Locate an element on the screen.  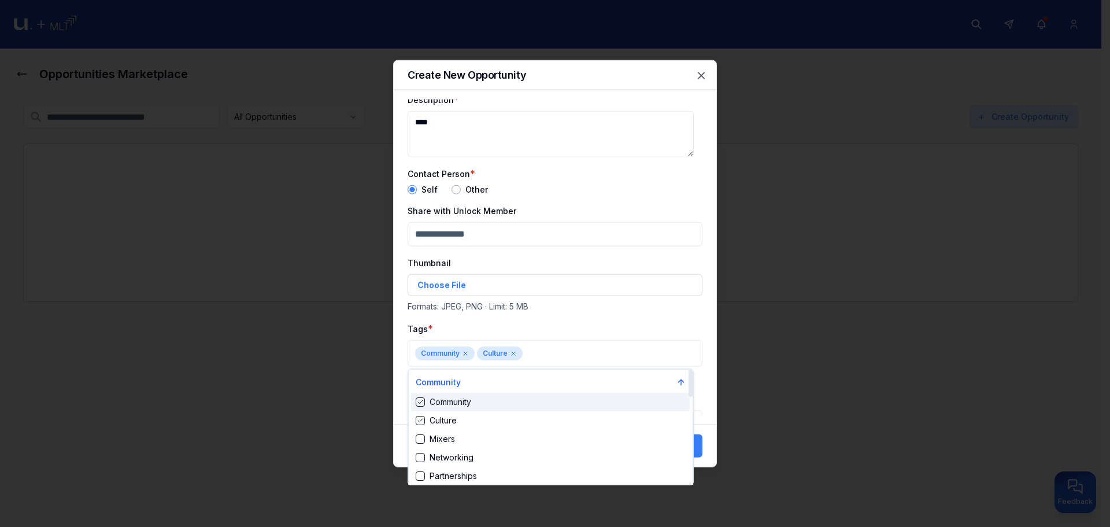
div: Culture is located at coordinates (436, 420).